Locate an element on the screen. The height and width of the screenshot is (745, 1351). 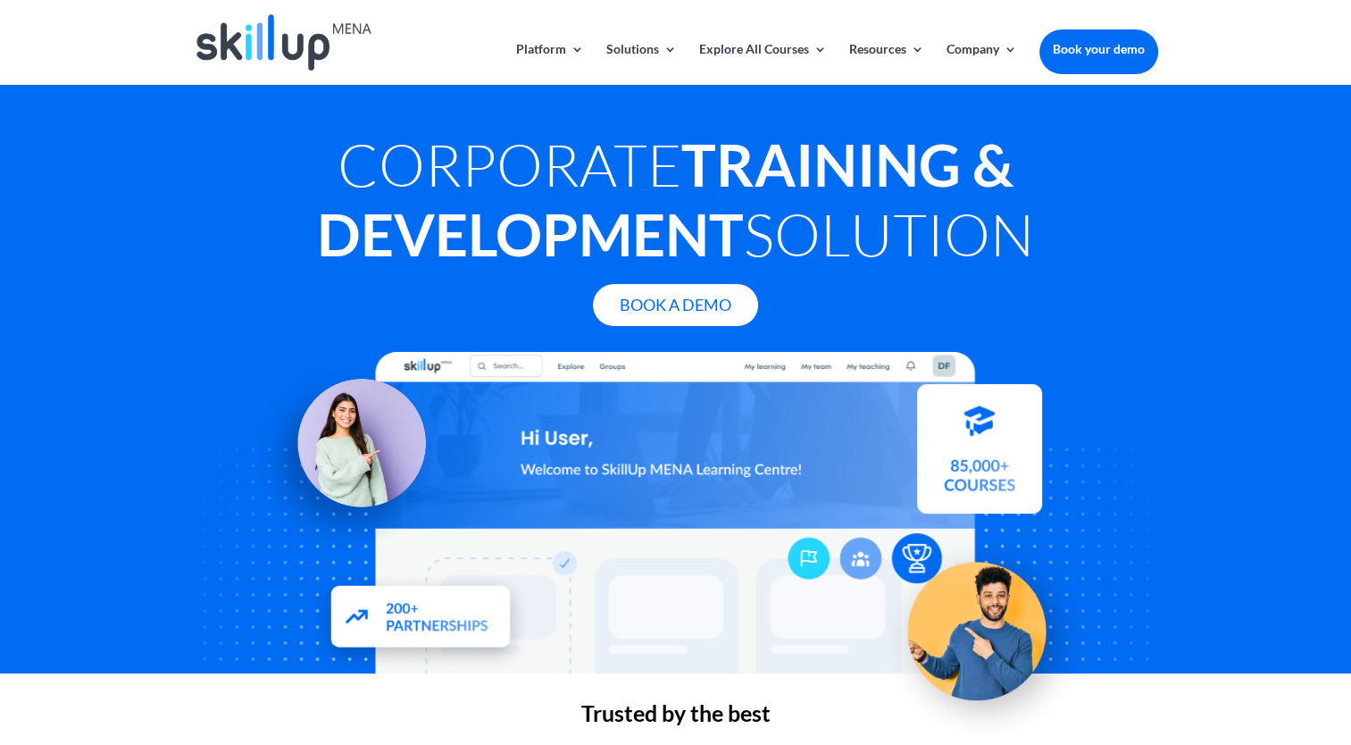
strong: Training & Development is located at coordinates (665, 199).